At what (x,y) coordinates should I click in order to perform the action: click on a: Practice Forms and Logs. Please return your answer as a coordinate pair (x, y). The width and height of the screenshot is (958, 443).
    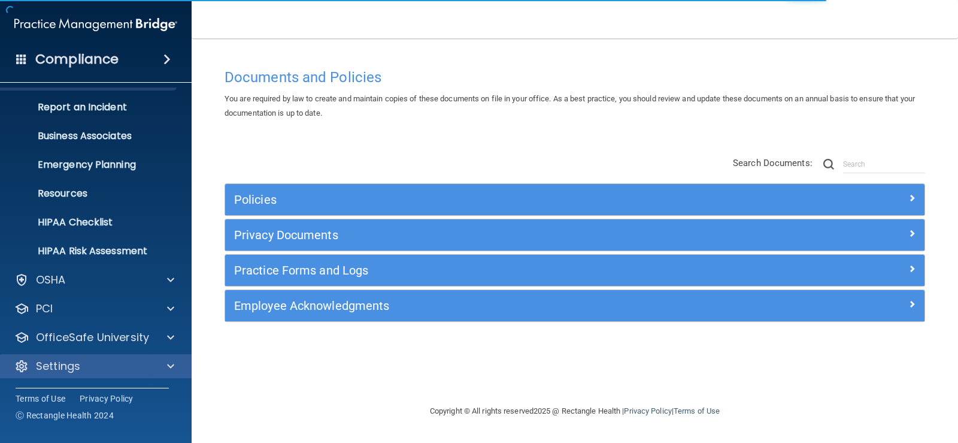
    Looking at the image, I should click on (575, 270).